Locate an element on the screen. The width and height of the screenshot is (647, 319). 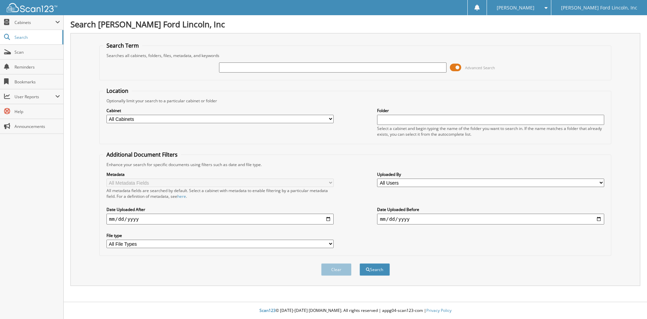
img: scan123-logo-white.svg is located at coordinates (32, 7).